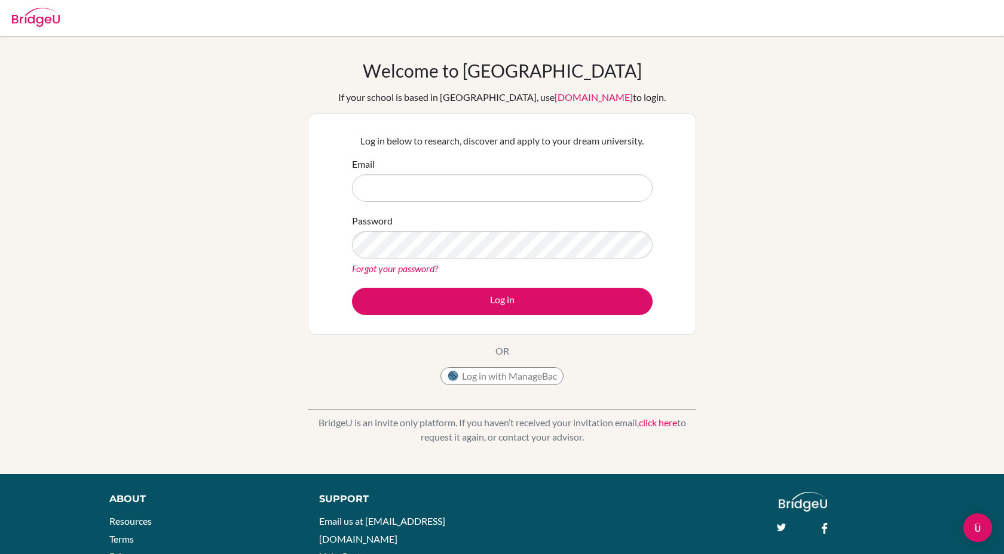 The height and width of the screenshot is (554, 1004). Describe the element at coordinates (502, 430) in the screenshot. I see `p: BridgeU is an invite only platform. If you haven’t received your invitation email, to request it ...` at that location.